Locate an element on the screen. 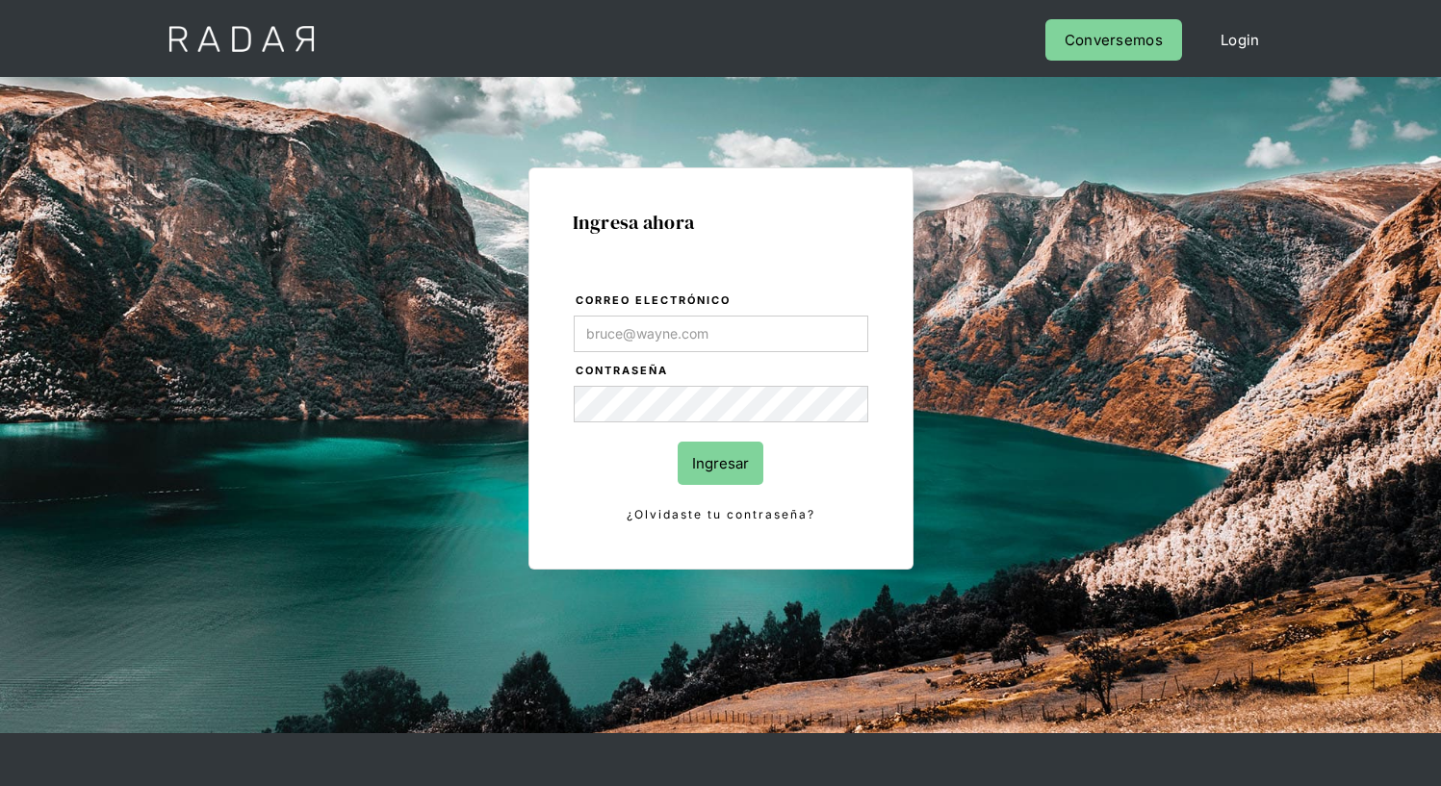 Image resolution: width=1441 pixels, height=786 pixels. form: Login Form is located at coordinates (721, 408).